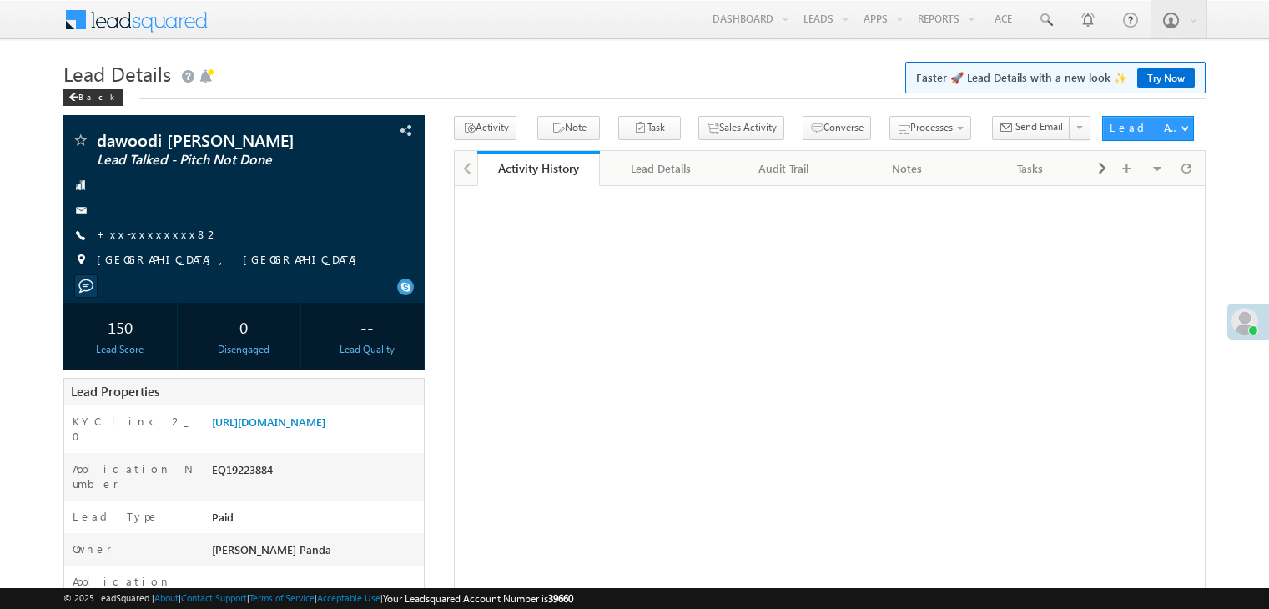 This screenshot has height=609, width=1269. I want to click on div: Notes, so click(906, 169).